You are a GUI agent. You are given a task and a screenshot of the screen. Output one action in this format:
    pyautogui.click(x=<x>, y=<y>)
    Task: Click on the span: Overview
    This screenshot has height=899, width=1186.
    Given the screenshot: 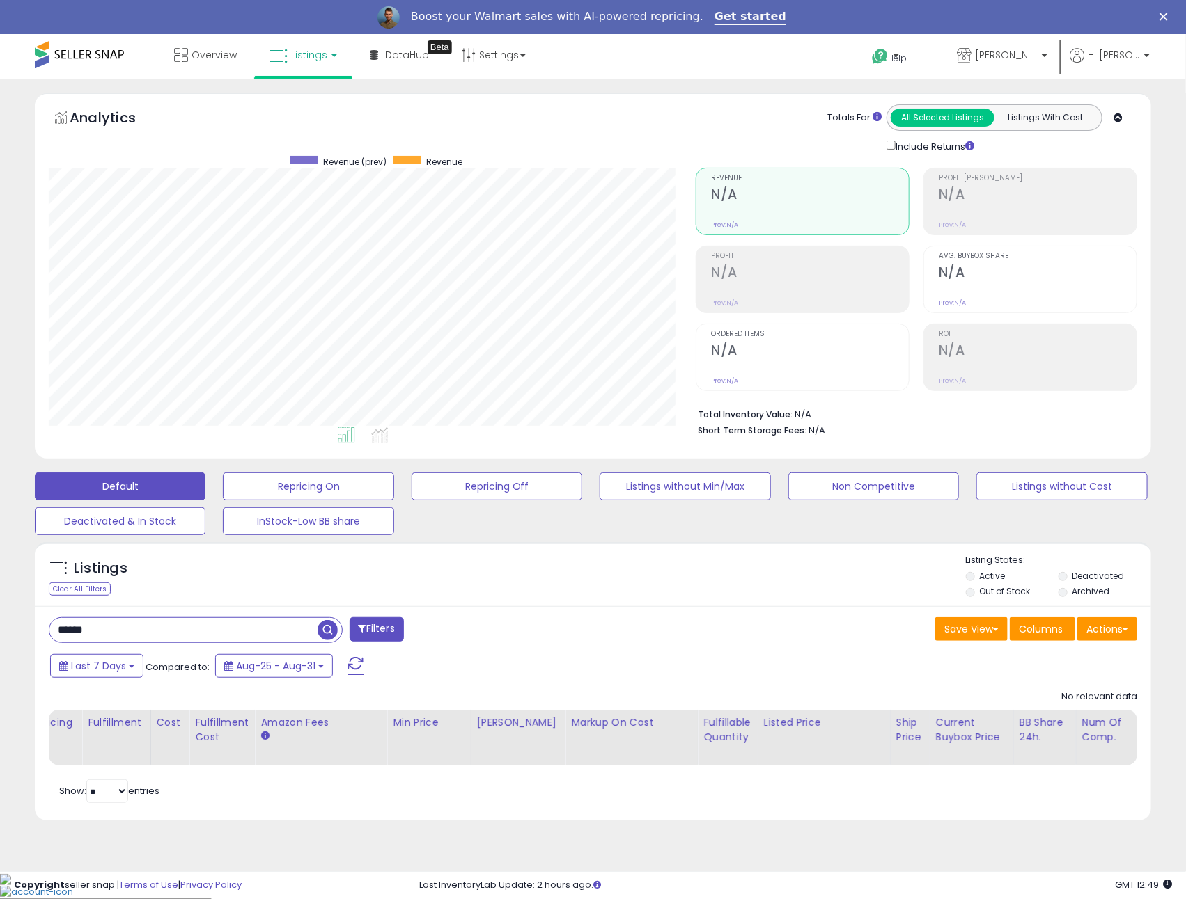 What is the action you would take?
    pyautogui.click(x=214, y=55)
    